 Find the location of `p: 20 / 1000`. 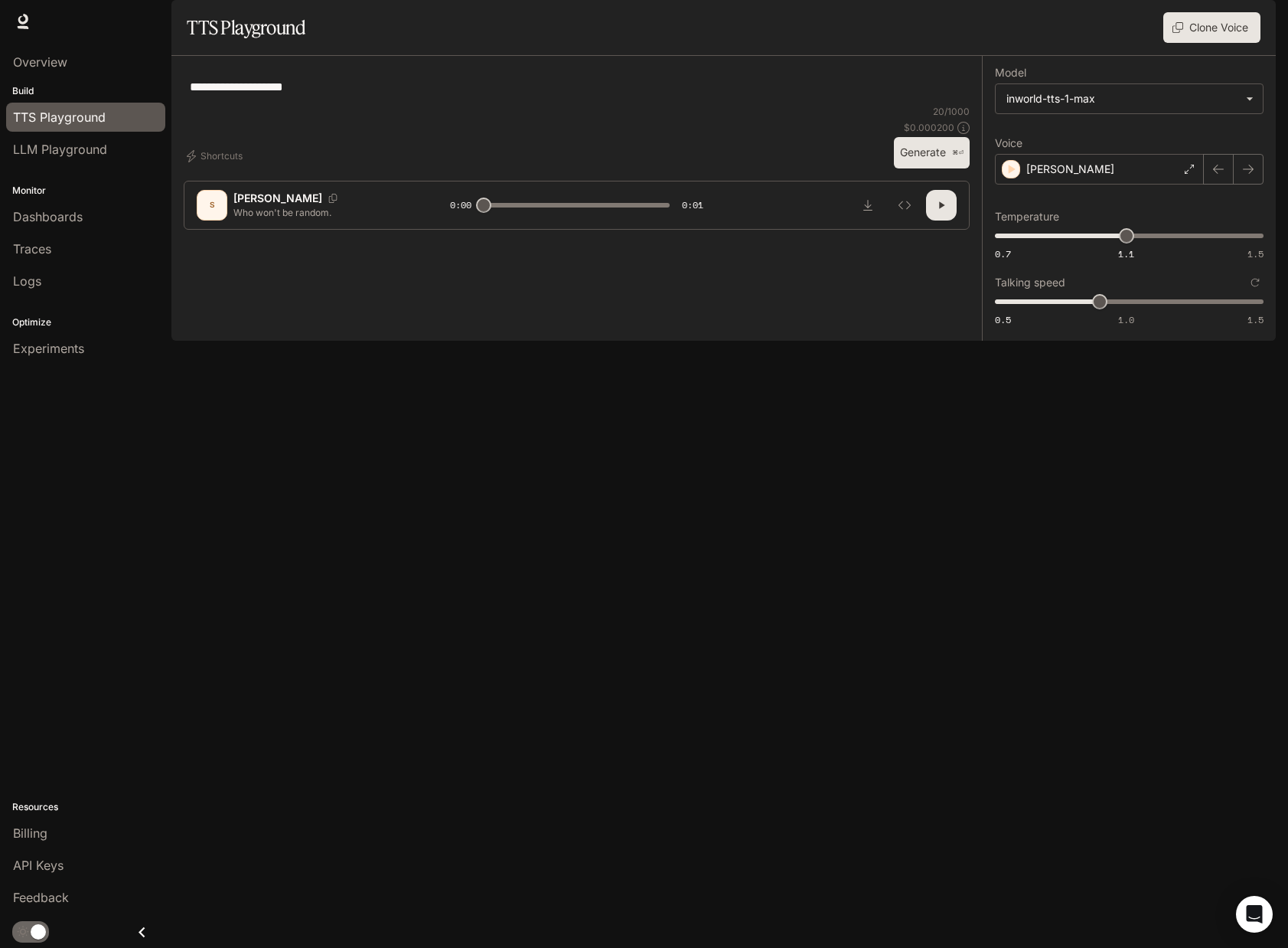

p: 20 / 1000 is located at coordinates (952, 111).